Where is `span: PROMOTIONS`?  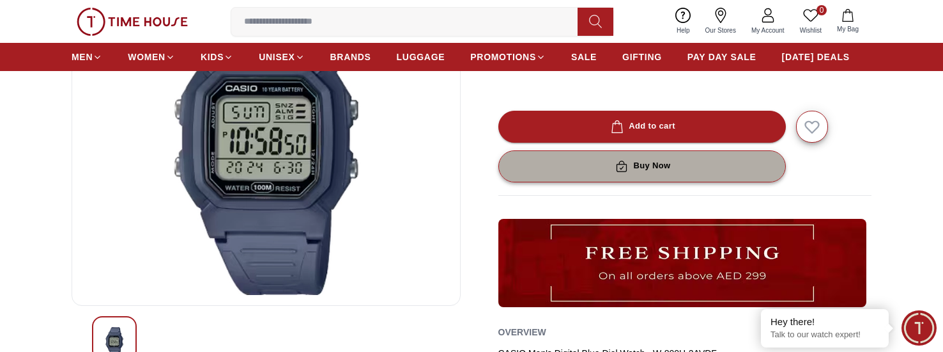 span: PROMOTIONS is located at coordinates (503, 57).